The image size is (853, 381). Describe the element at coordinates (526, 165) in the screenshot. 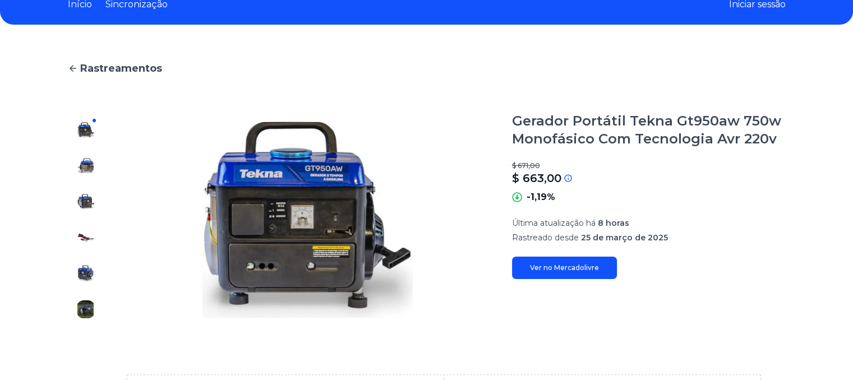

I see `font: $ 671,00` at that location.